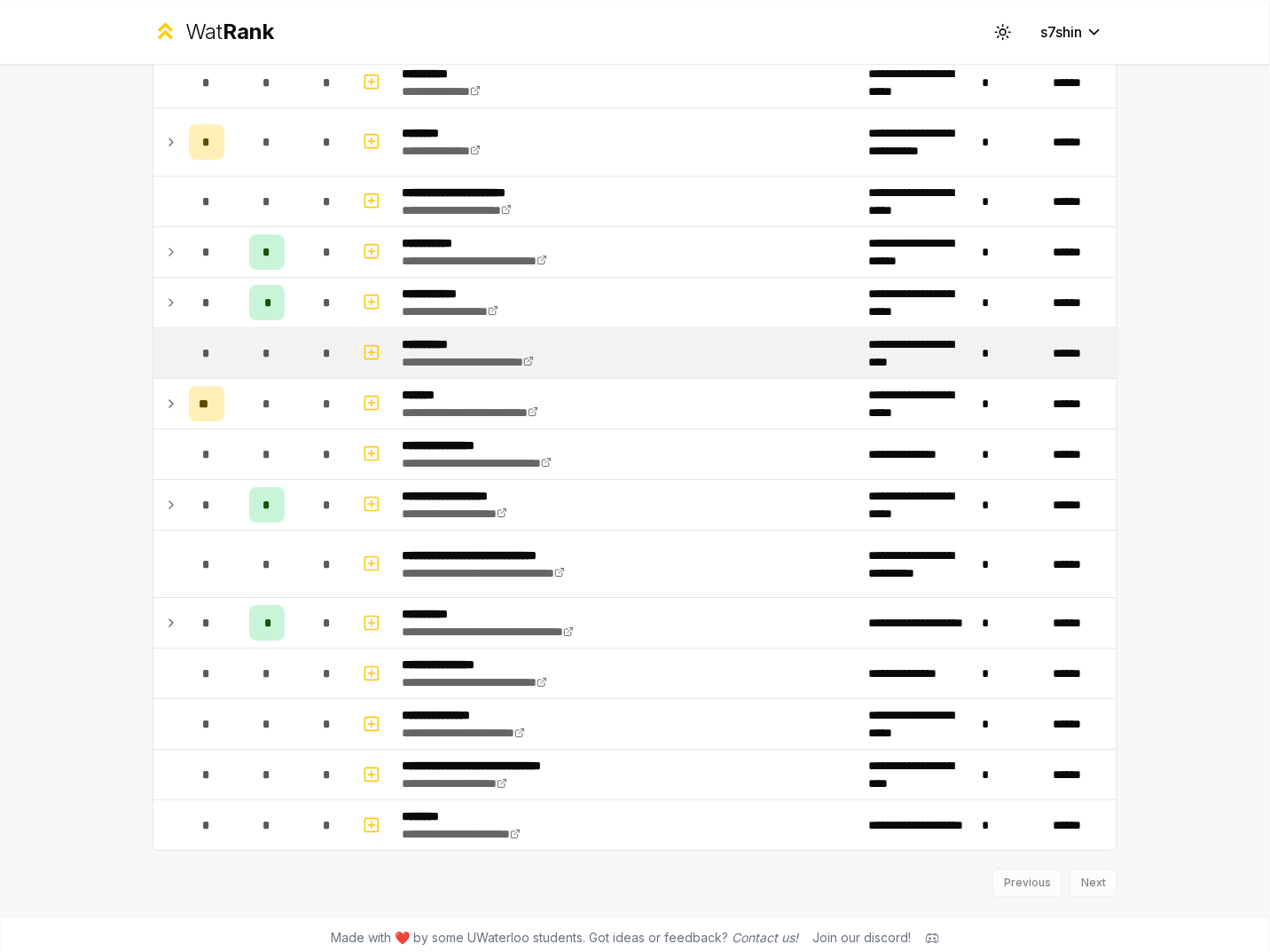 The height and width of the screenshot is (952, 1270). What do you see at coordinates (1061, 32) in the screenshot?
I see `span: s7shin` at bounding box center [1061, 32].